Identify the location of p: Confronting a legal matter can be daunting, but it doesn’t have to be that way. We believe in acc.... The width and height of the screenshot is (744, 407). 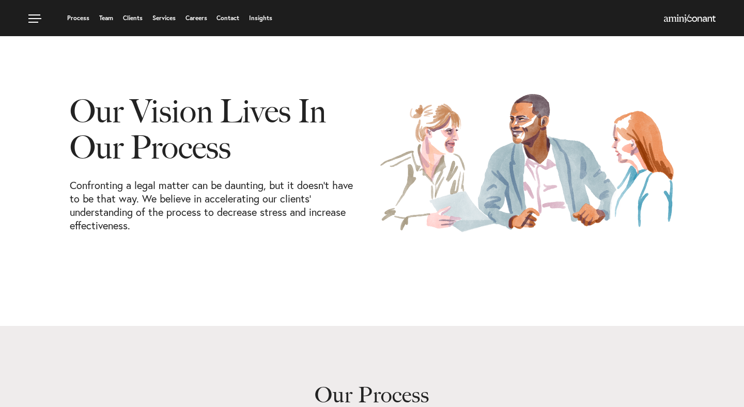
(217, 206).